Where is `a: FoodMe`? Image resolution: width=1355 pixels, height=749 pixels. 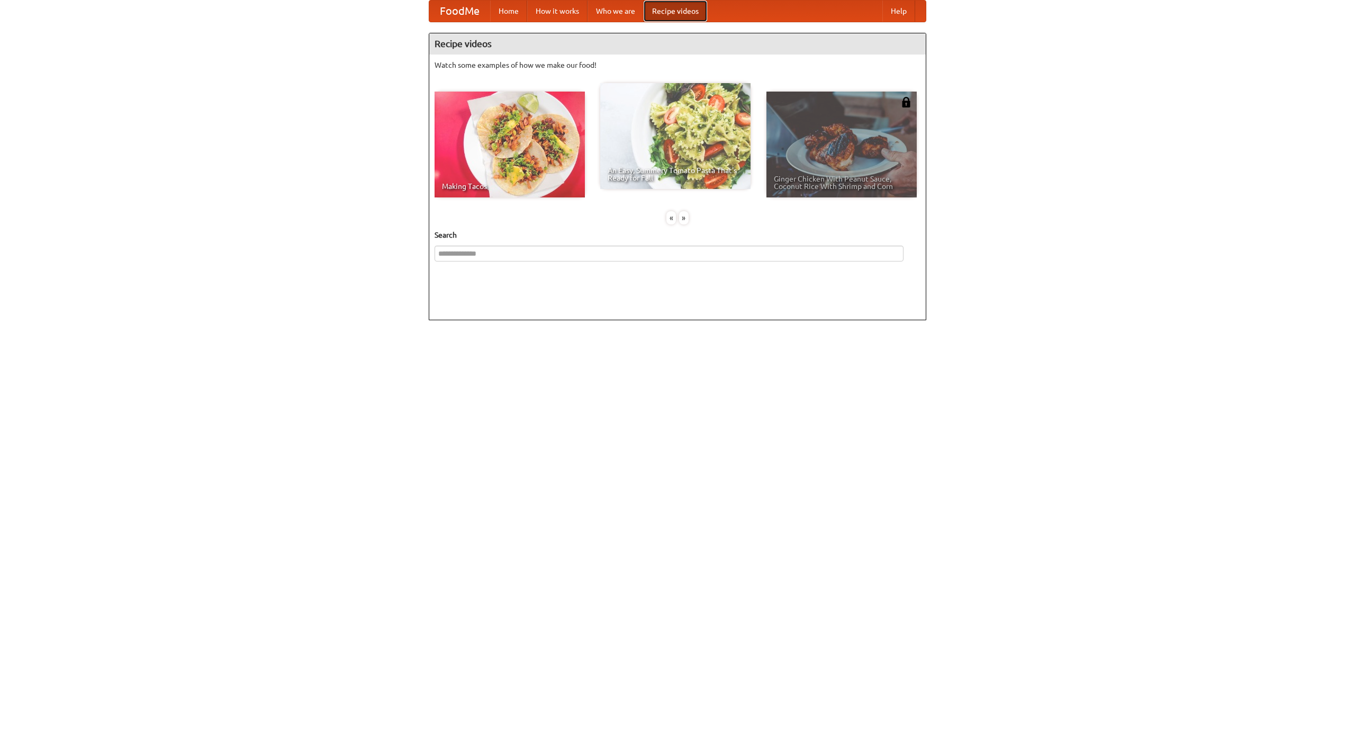
a: FoodMe is located at coordinates (459, 11).